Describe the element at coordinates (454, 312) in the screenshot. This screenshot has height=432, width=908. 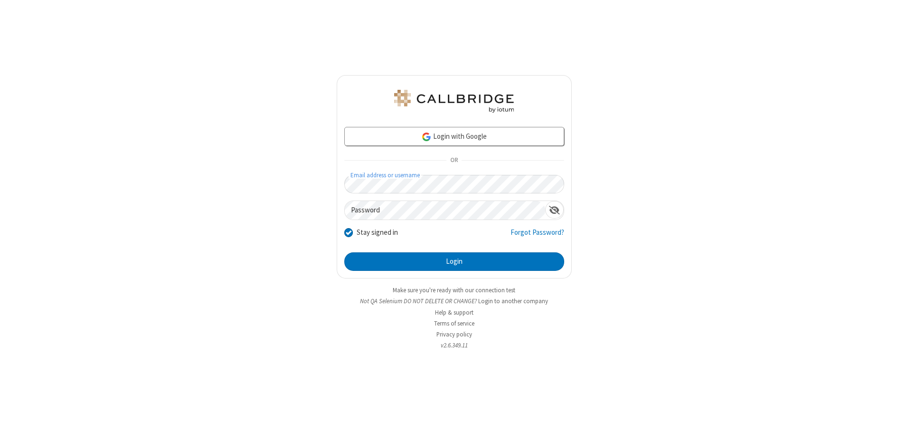
I see `a: Help & support` at that location.